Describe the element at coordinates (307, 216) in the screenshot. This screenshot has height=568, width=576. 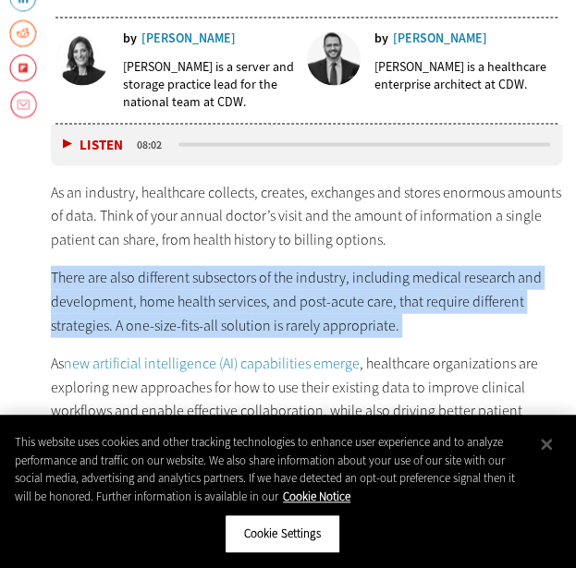
I see `p: As an industry, healthcare collects, creates, exchanges and stores enormous amounts of data. Thin...` at that location.